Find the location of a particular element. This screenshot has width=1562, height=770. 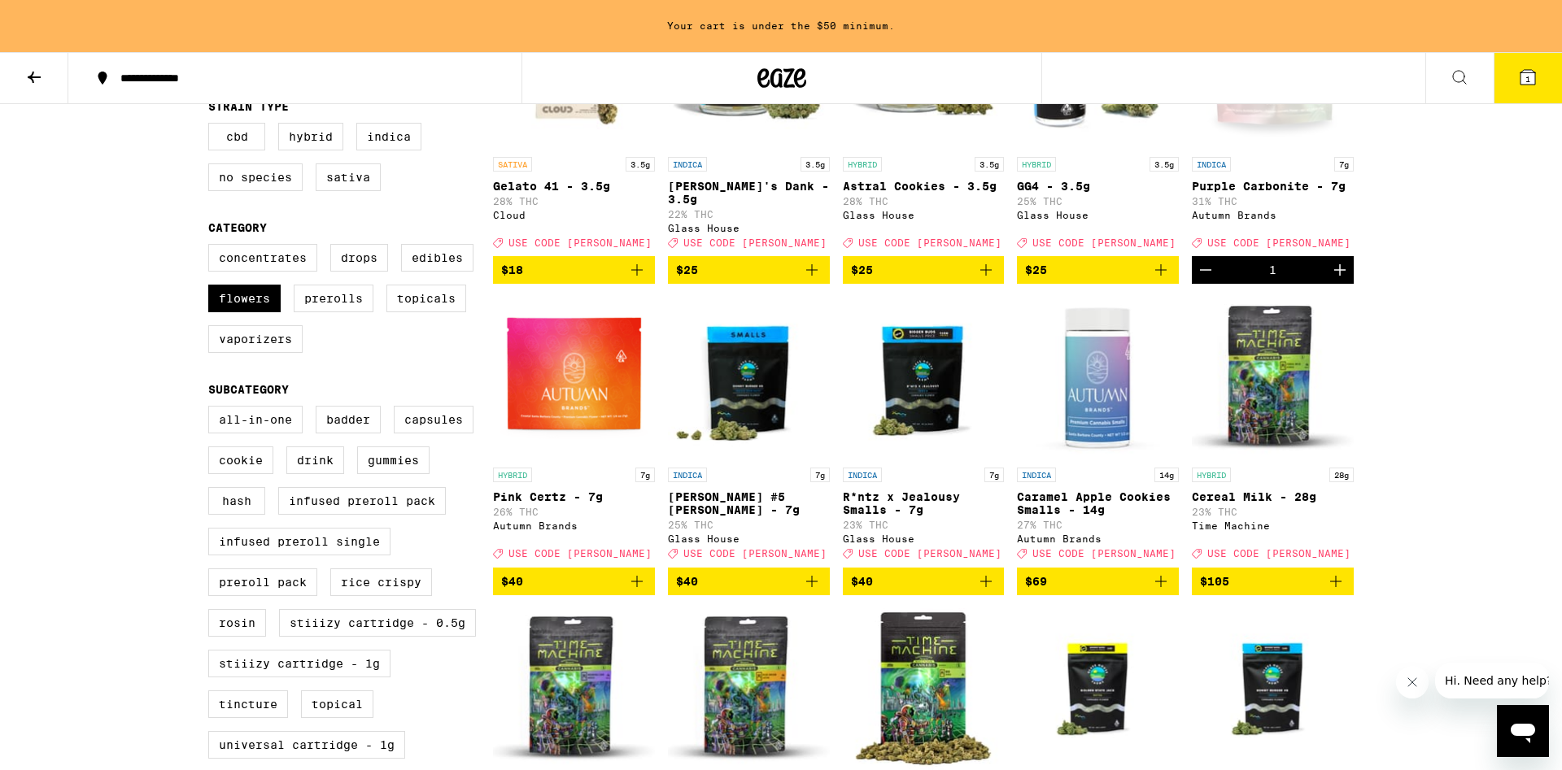

label: Preroll Pack is located at coordinates (263, 582).